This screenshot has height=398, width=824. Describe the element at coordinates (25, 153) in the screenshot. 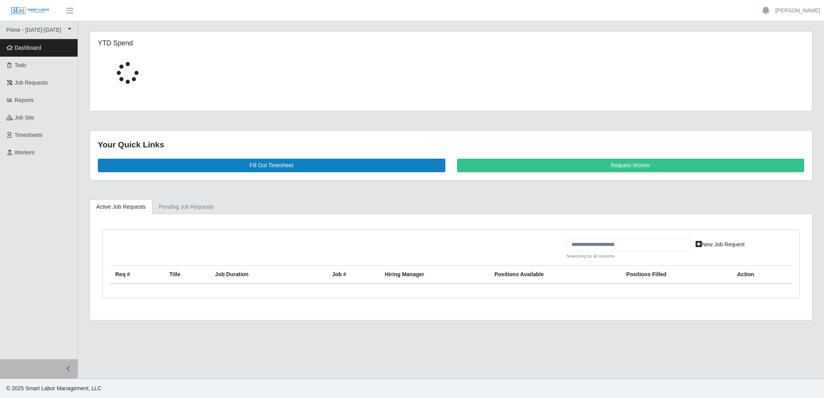

I see `span: Workers` at that location.